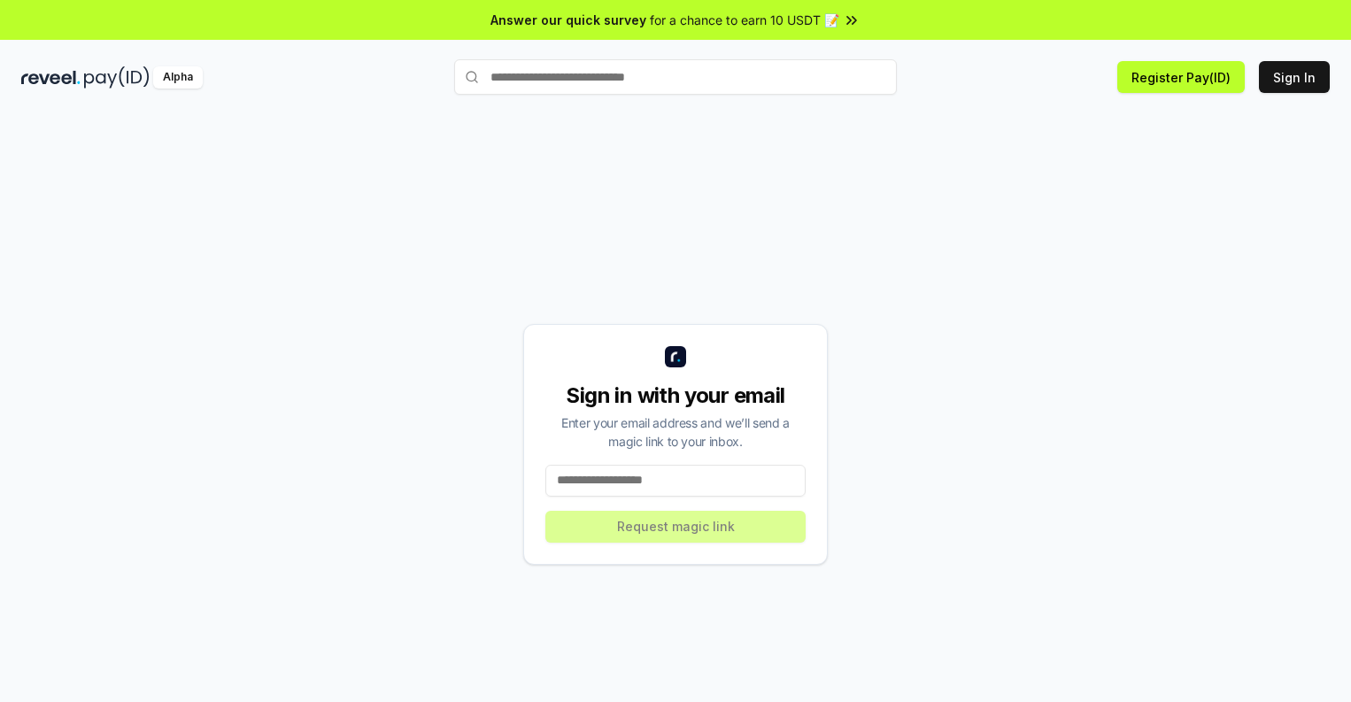  Describe the element at coordinates (1295, 77) in the screenshot. I see `button: Sign In` at that location.